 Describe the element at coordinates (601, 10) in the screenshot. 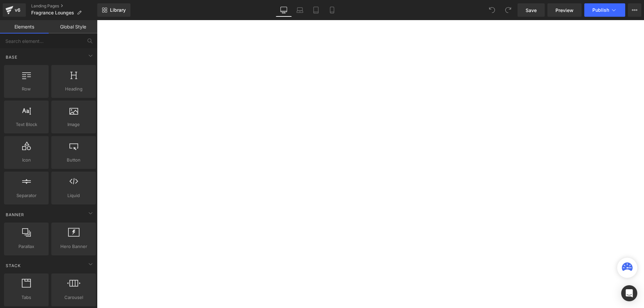

I see `span: Publish` at that location.